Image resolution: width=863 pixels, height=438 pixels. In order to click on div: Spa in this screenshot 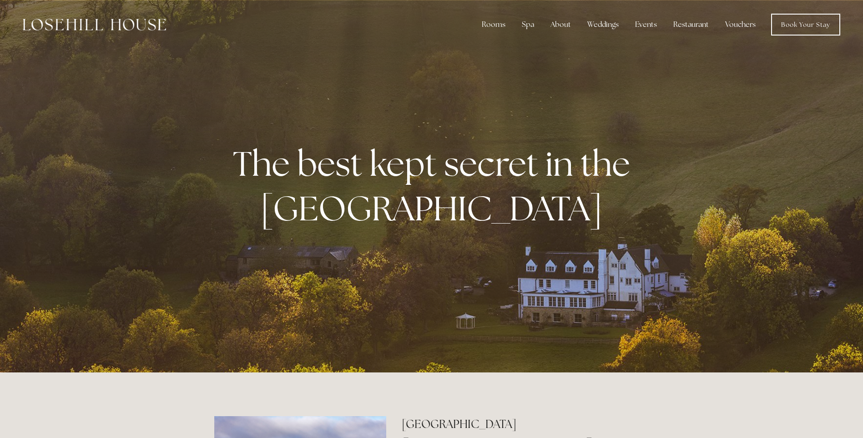, I will do `click(528, 25)`.